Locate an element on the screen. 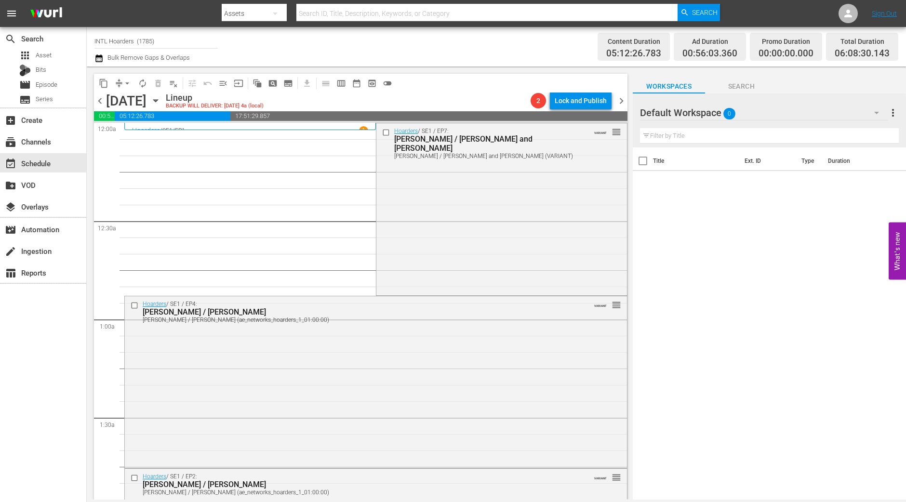 This screenshot has height=502, width=906. span: menu_open is located at coordinates (223, 83).